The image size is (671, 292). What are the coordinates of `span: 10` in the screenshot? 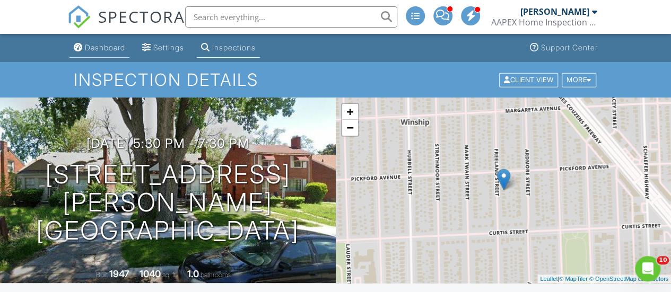 It's located at (662, 260).